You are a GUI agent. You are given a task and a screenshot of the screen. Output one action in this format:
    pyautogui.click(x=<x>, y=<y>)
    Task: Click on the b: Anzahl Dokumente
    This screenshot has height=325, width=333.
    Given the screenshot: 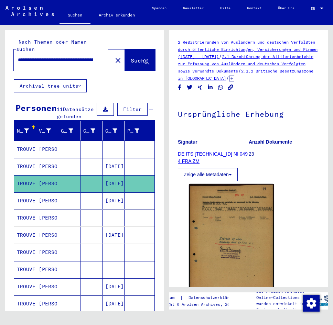 What is the action you would take?
    pyautogui.click(x=270, y=142)
    